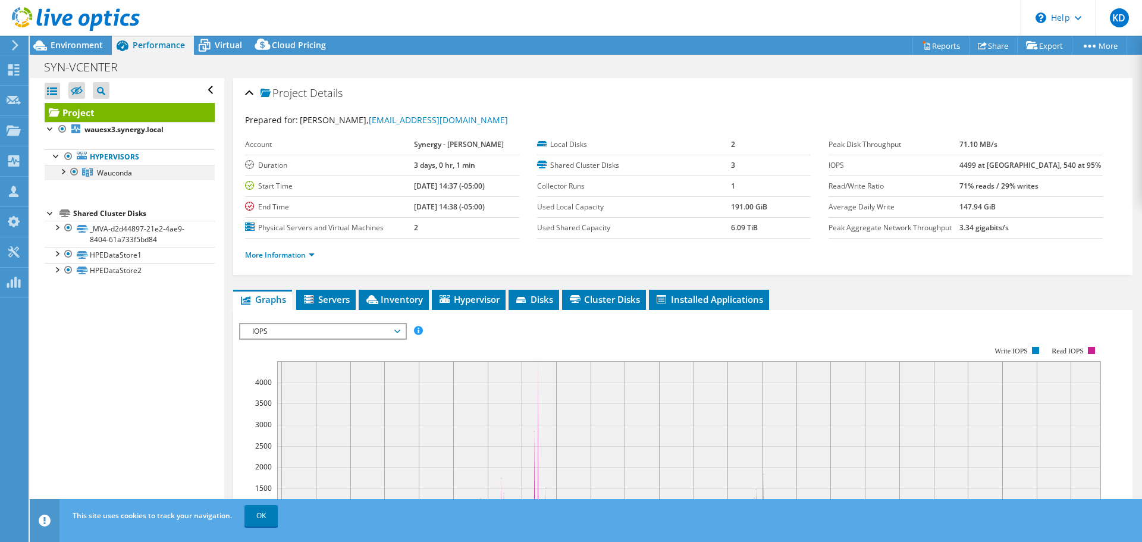  What do you see at coordinates (978, 144) in the screenshot?
I see `b: 71.10 MB/s` at bounding box center [978, 144].